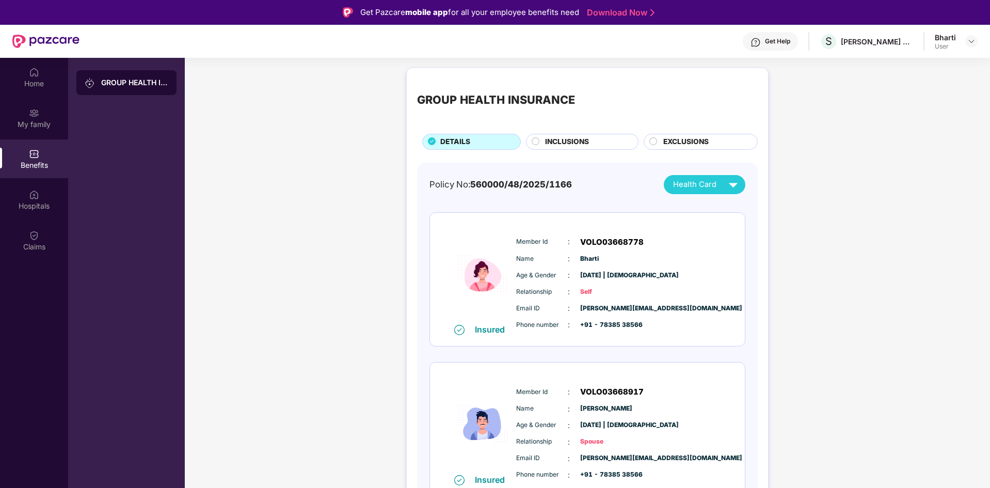 This screenshot has height=488, width=990. I want to click on span: VOLO03668778, so click(612, 242).